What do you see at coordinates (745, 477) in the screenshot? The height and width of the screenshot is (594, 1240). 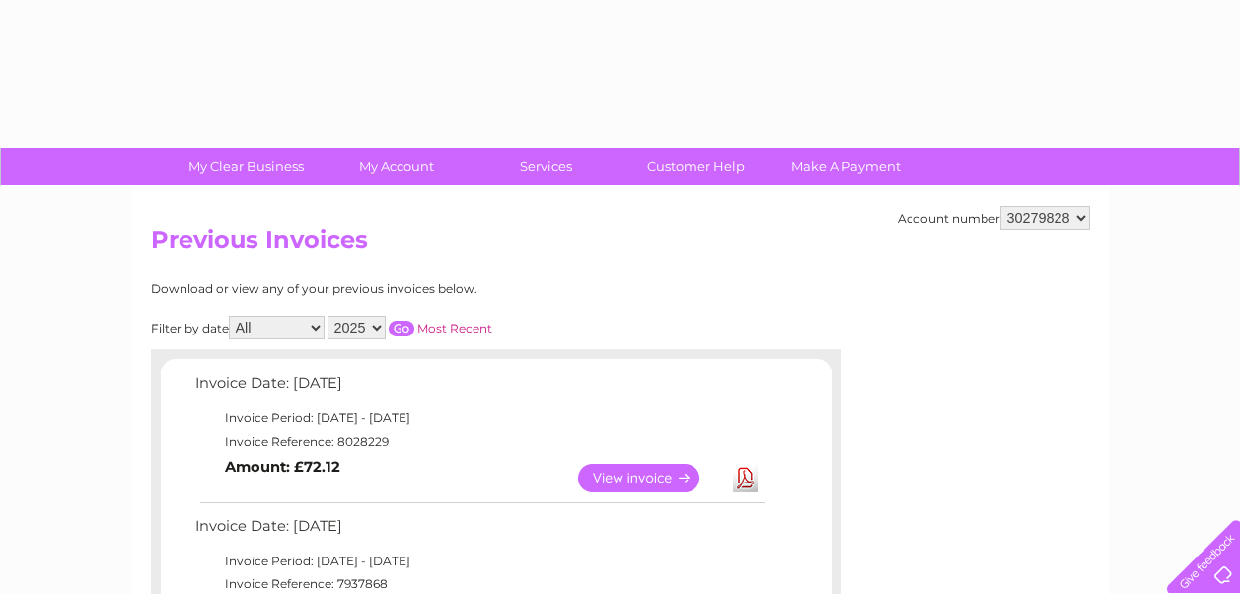 I see `a: Download` at bounding box center [745, 477].